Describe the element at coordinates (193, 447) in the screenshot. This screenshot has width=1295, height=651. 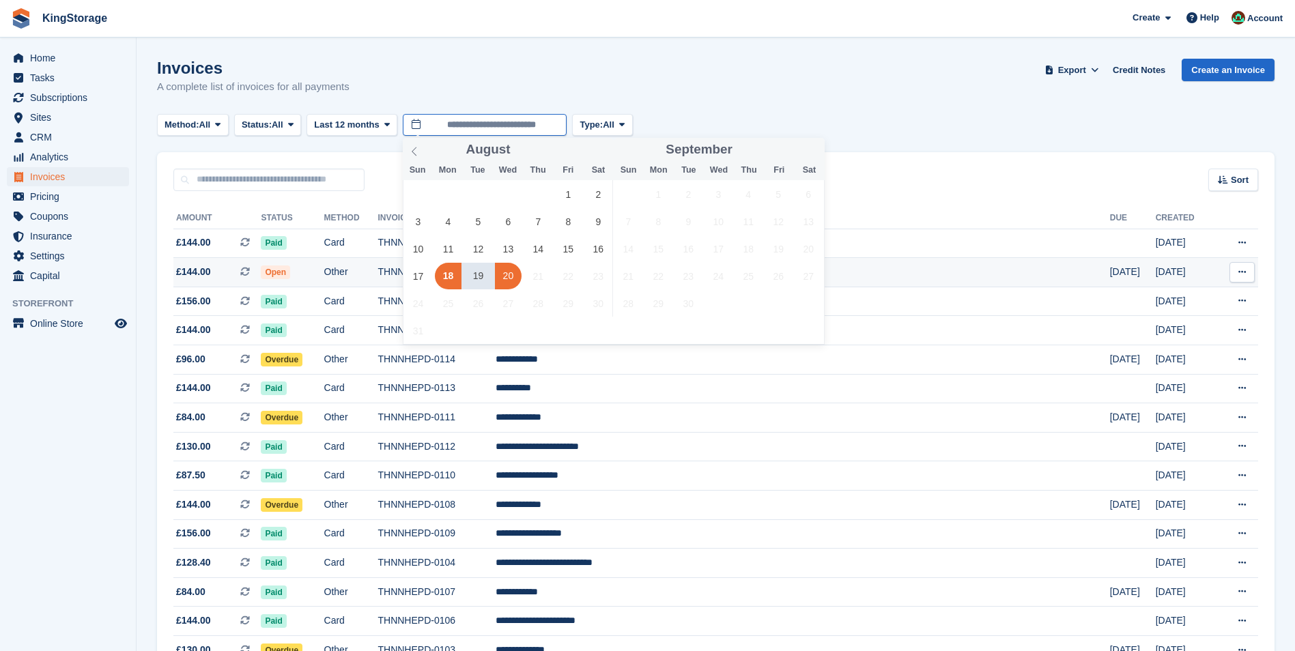
I see `span: £130.00` at that location.